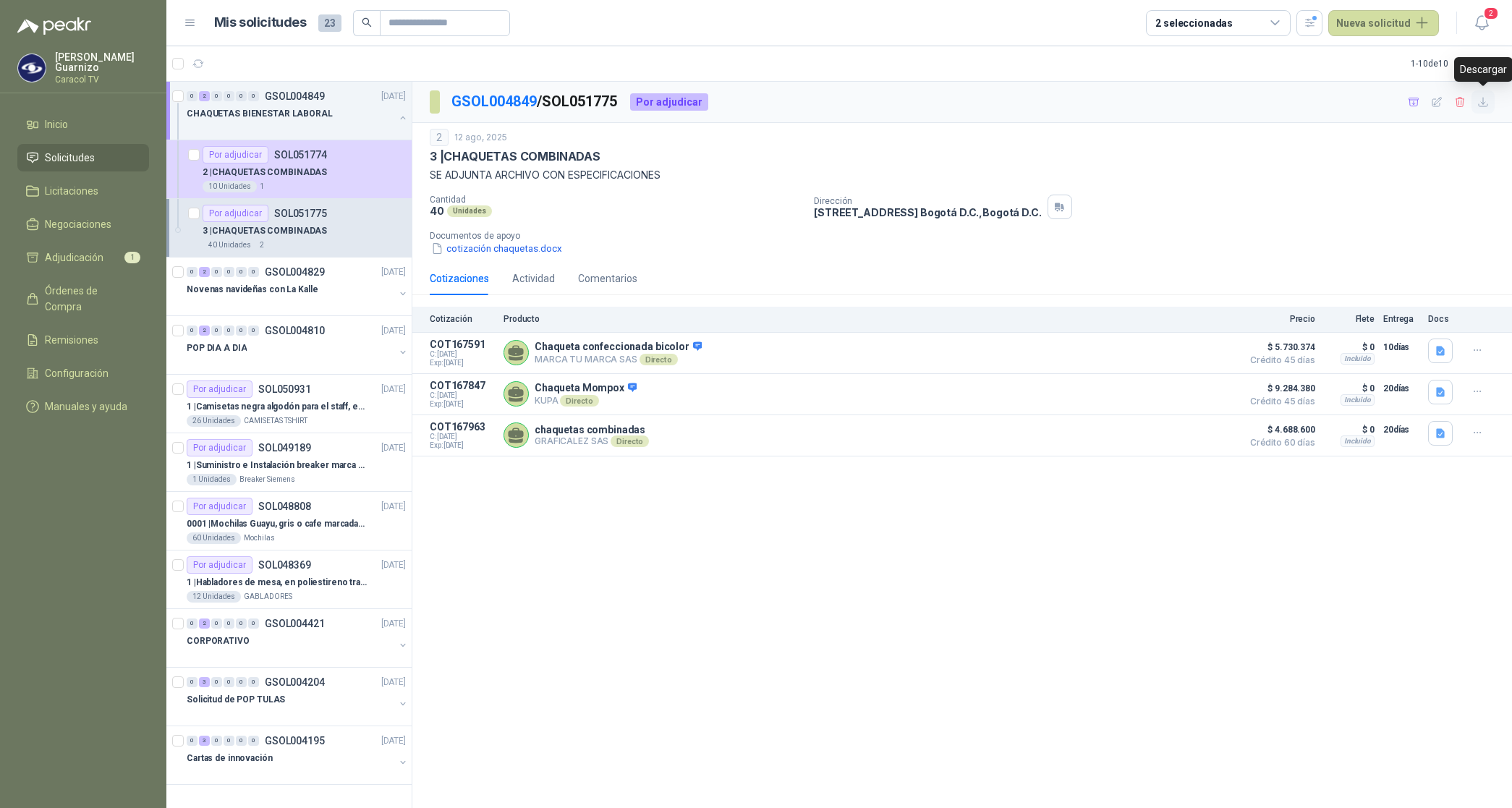 This screenshot has height=808, width=1512. I want to click on p: Entrega, so click(1401, 319).